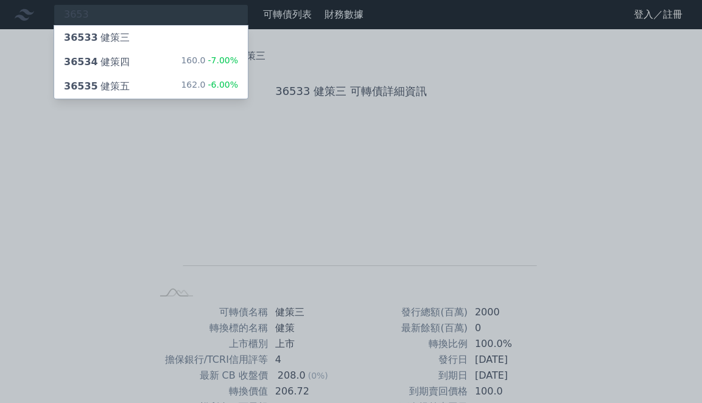 The image size is (702, 403). I want to click on div: 160.0, so click(209, 62).